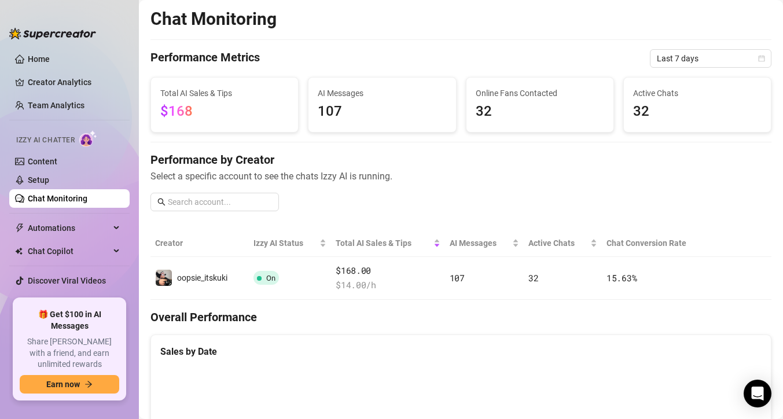 The height and width of the screenshot is (419, 783). What do you see at coordinates (271, 278) in the screenshot?
I see `span: On` at bounding box center [271, 278].